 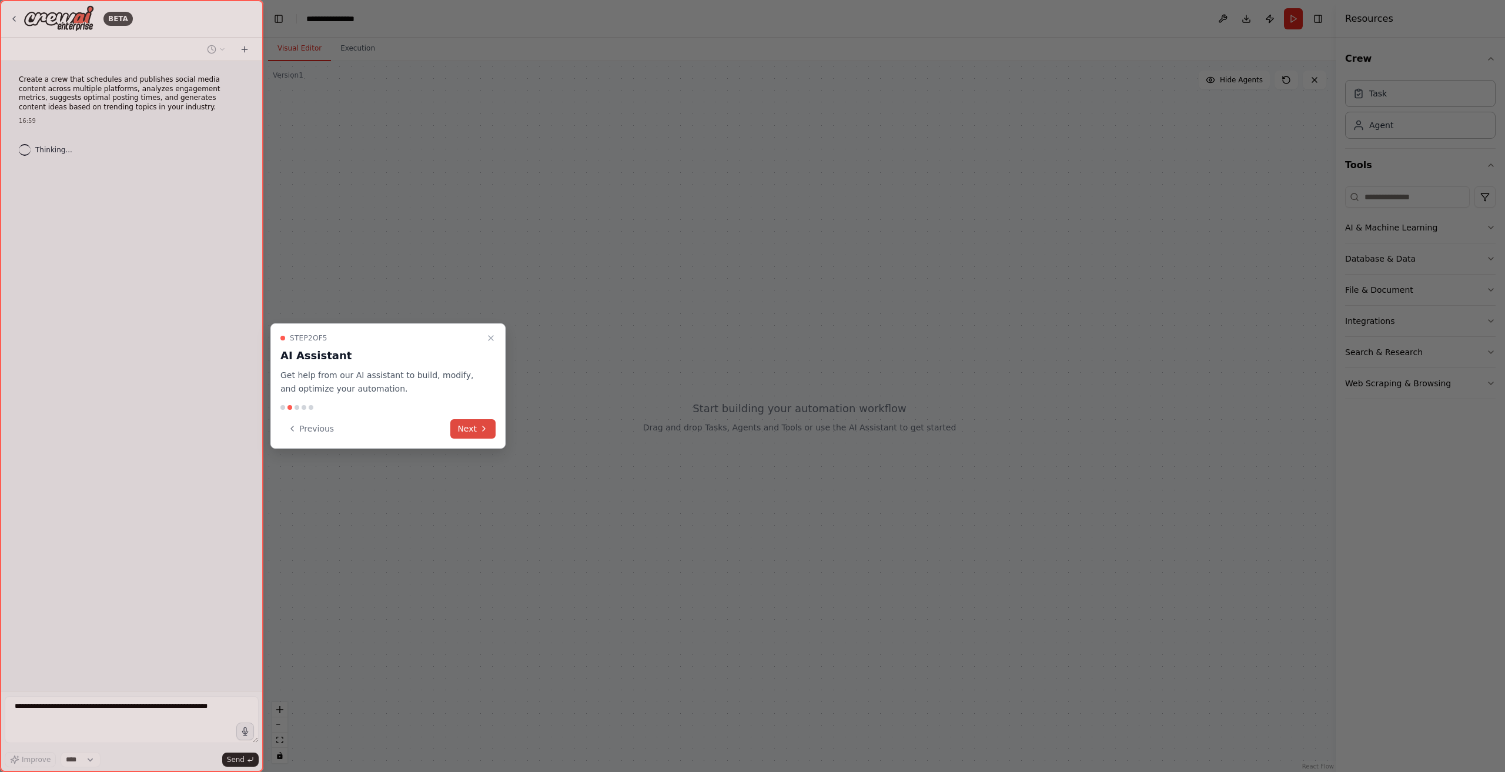 What do you see at coordinates (381, 382) in the screenshot?
I see `p: Get help from our AI assistant to build, modify, and optimize your automation.` at bounding box center [381, 382].